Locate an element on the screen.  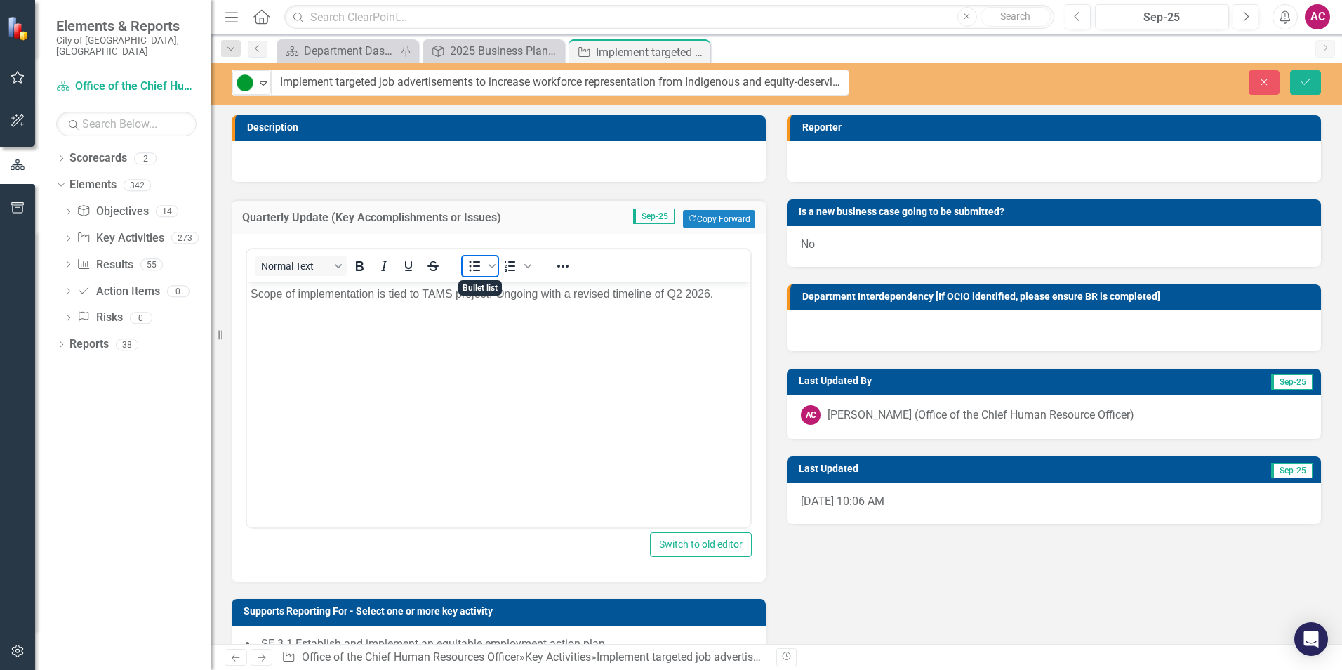
div: 273 is located at coordinates (185, 238).